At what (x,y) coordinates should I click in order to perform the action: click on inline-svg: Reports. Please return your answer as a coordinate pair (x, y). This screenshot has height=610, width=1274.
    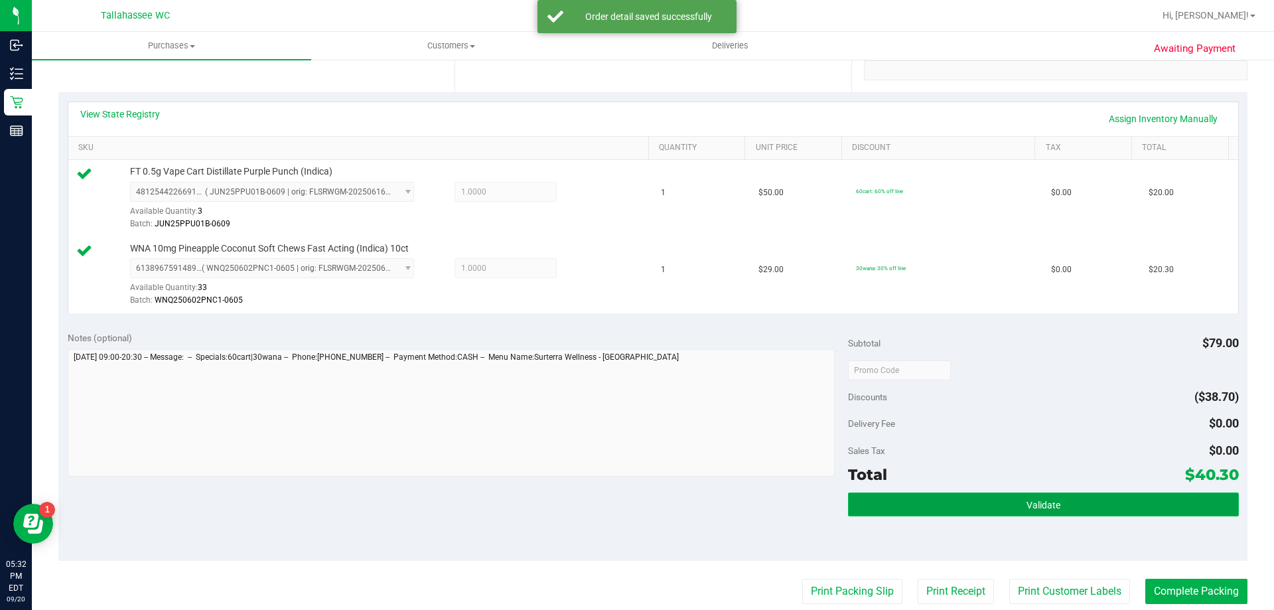
    Looking at the image, I should click on (17, 131).